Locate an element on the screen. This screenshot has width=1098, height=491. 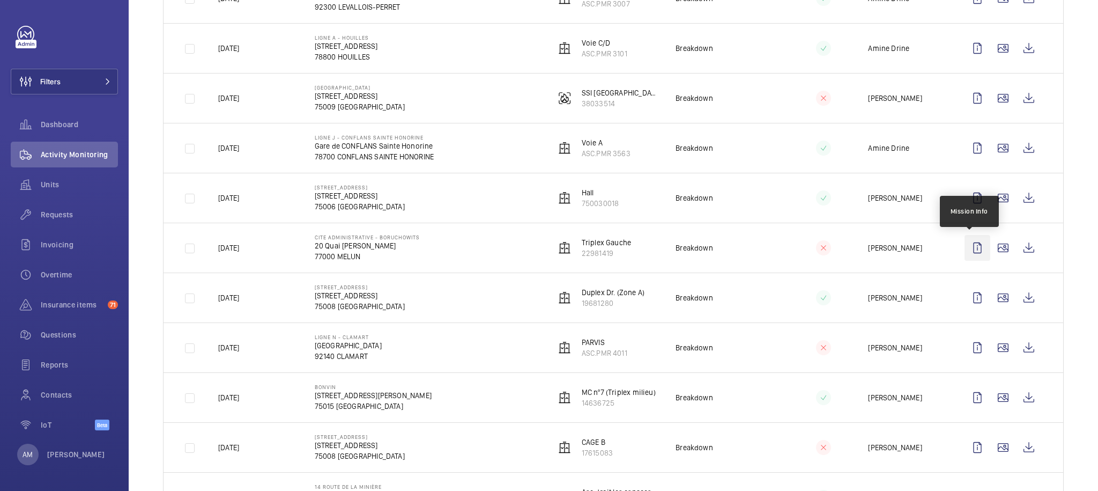
span: Reports is located at coordinates (79, 365).